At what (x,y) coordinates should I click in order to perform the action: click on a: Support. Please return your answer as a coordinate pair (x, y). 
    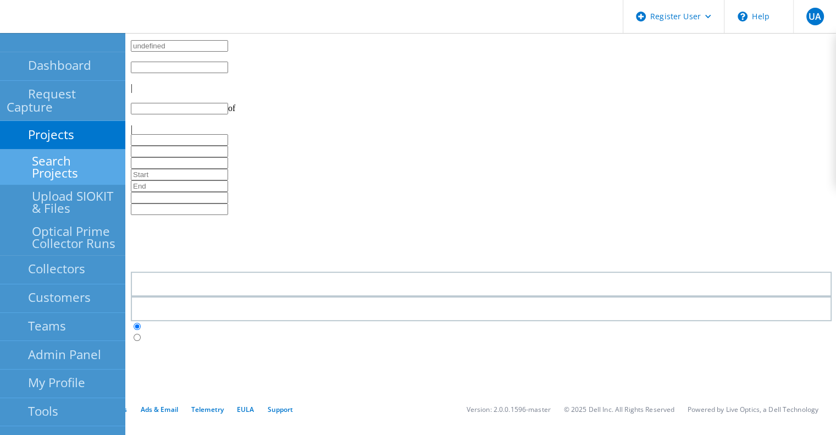
    Looking at the image, I should click on (280, 409).